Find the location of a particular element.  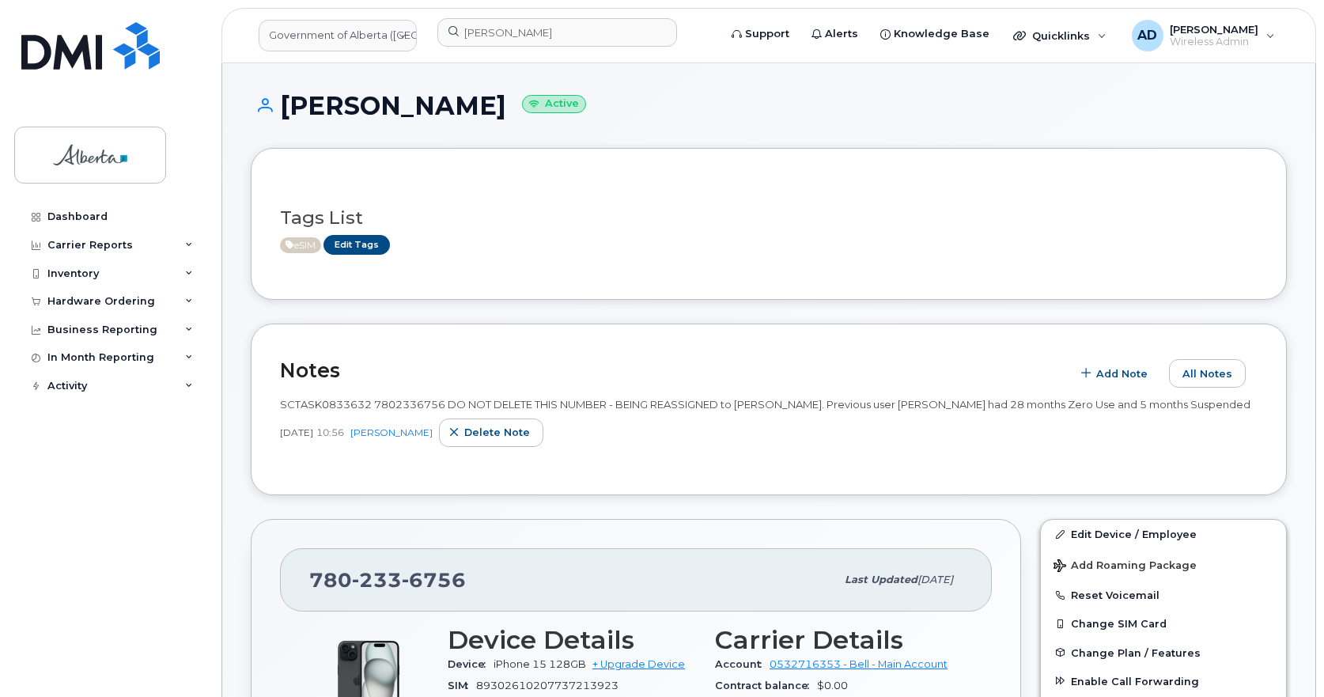

button: Add Note is located at coordinates (1116, 373).